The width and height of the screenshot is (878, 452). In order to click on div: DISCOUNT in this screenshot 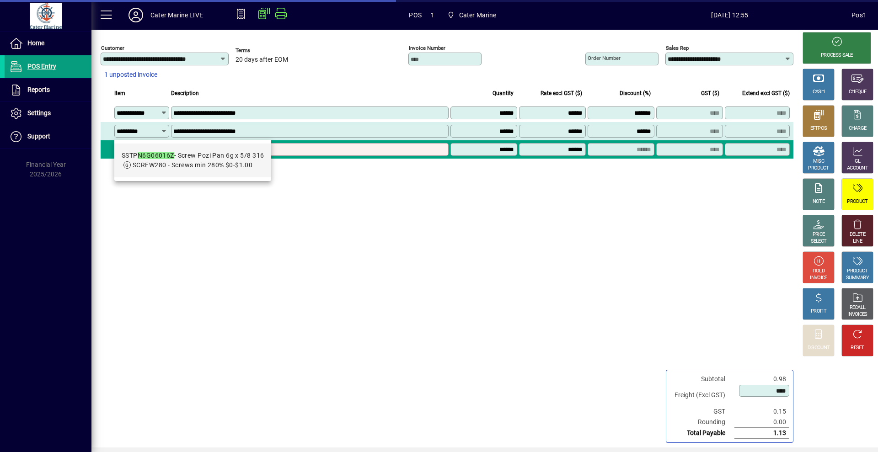, I will do `click(818, 348)`.